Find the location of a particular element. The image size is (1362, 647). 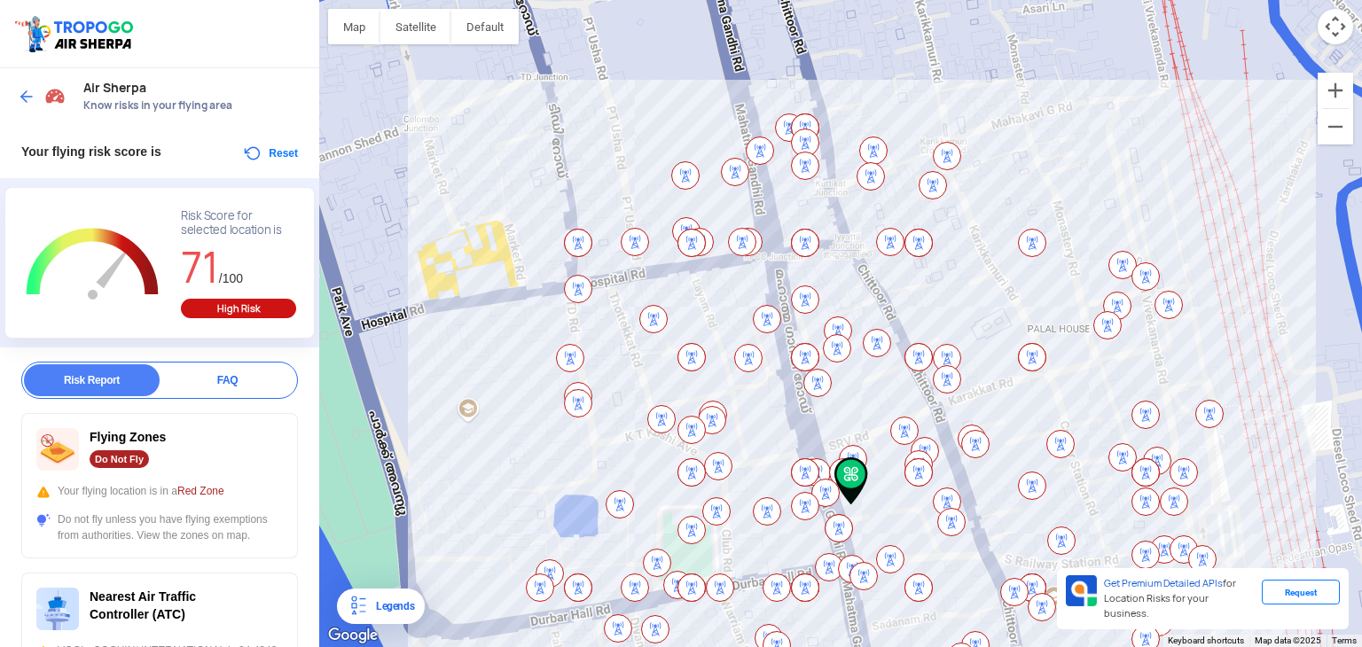

g: Chart is located at coordinates (92, 265).